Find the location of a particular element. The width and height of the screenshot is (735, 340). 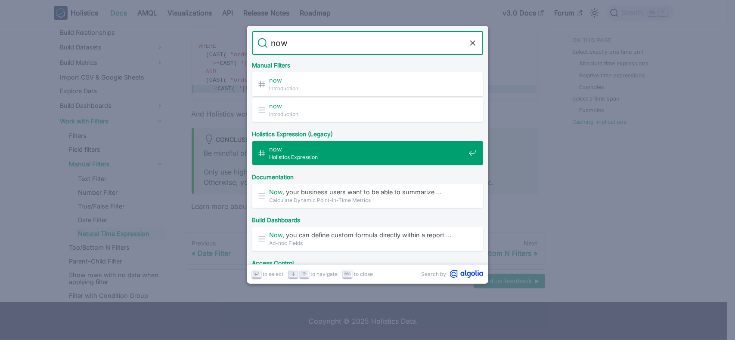

div: Manual Filters is located at coordinates (368, 64).